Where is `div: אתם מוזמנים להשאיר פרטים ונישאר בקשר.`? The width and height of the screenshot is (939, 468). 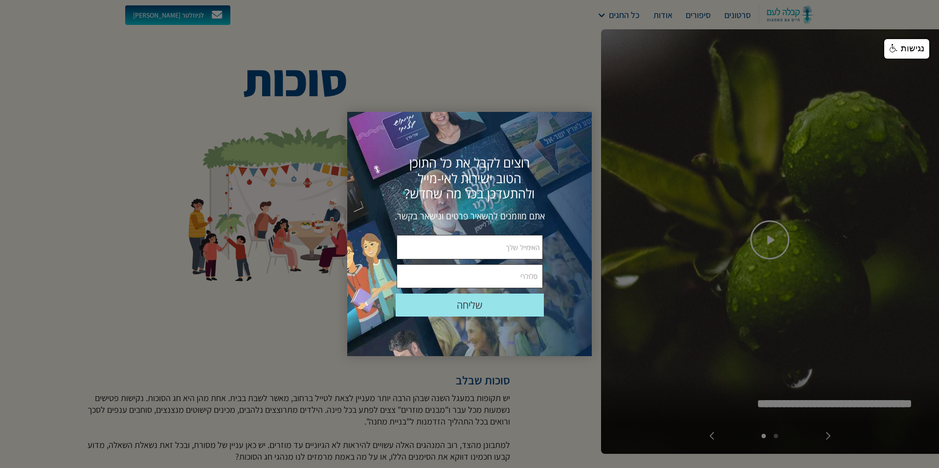
div: אתם מוזמנים להשאיר פרטים ונישאר בקשר. is located at coordinates (469, 216).